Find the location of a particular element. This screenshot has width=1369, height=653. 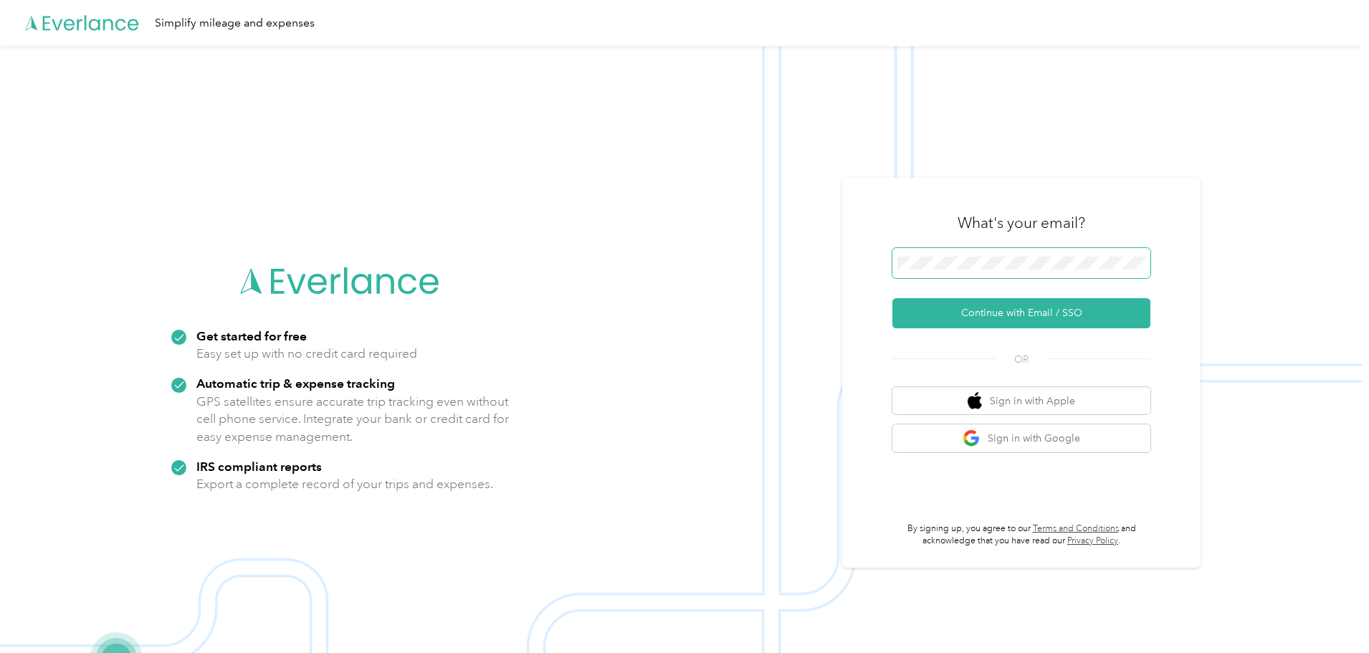

strong: Get started for free is located at coordinates (252, 336).